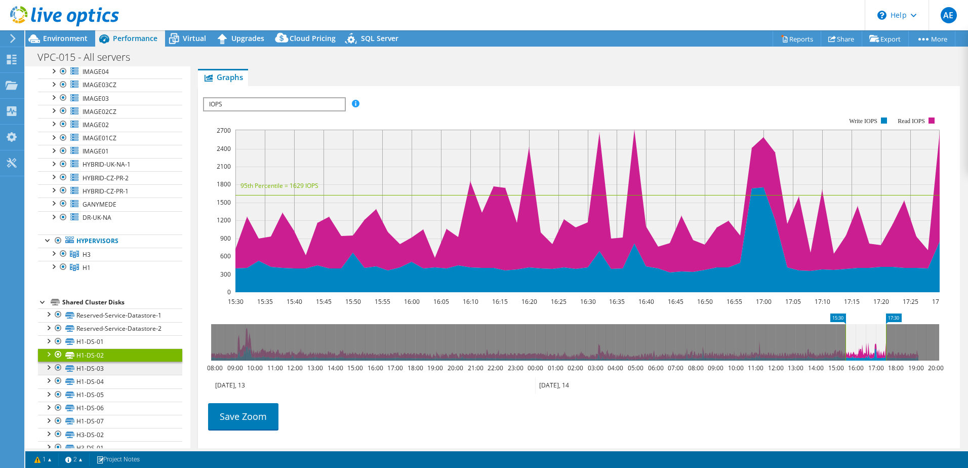 This screenshot has width=968, height=468. What do you see at coordinates (110, 204) in the screenshot?
I see `a: GANYMEDE` at bounding box center [110, 204].